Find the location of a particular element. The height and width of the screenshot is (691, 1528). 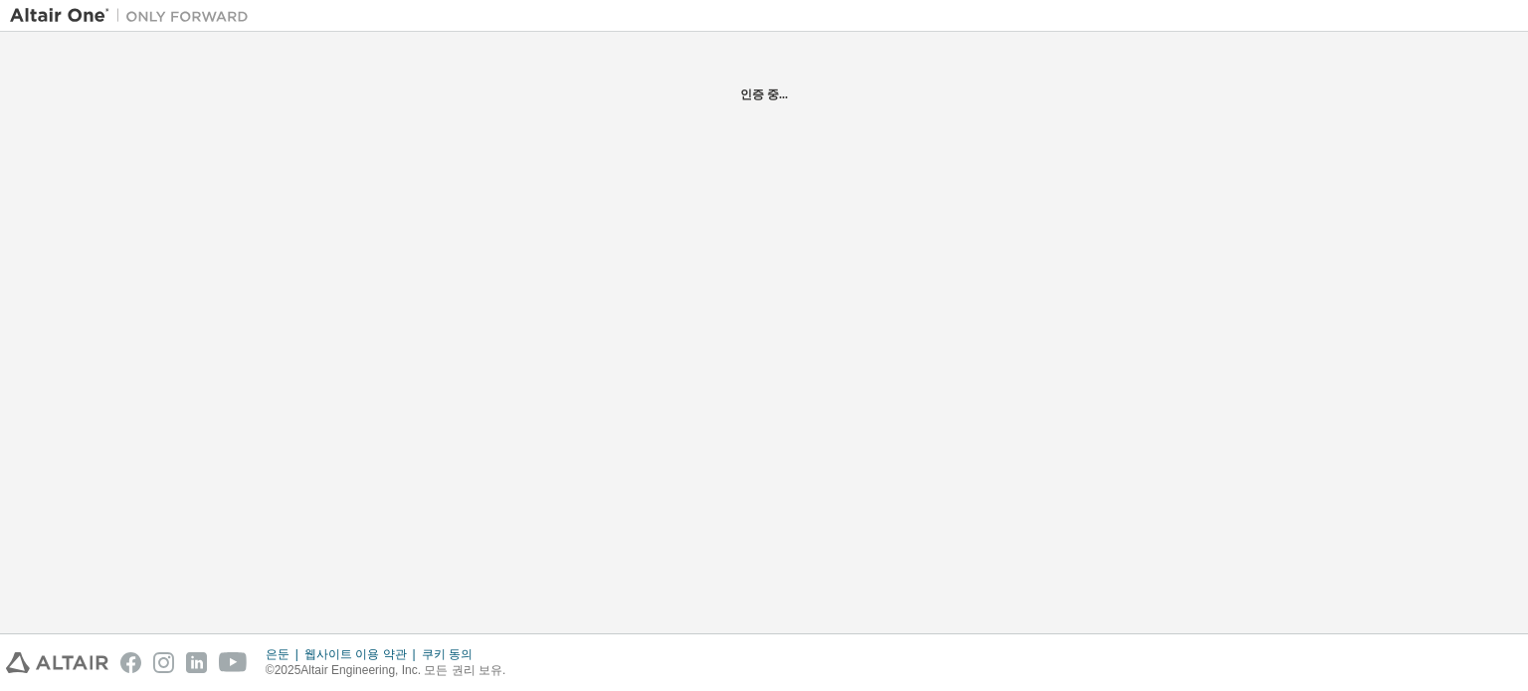

img: youtube.svg is located at coordinates (233, 663).